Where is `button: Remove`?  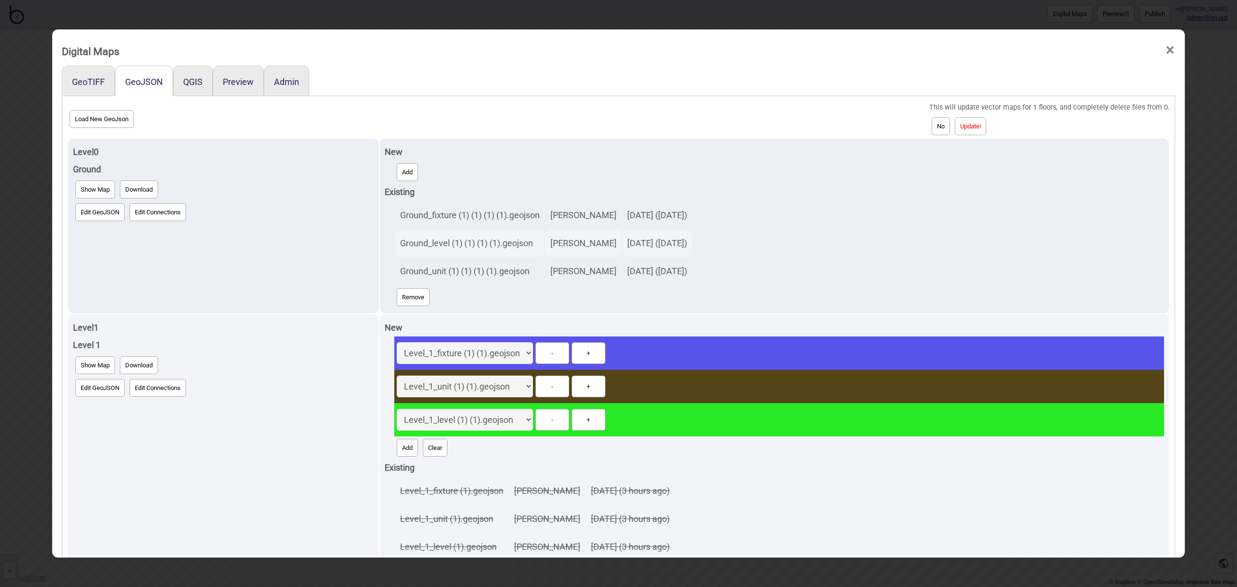 button: Remove is located at coordinates (413, 297).